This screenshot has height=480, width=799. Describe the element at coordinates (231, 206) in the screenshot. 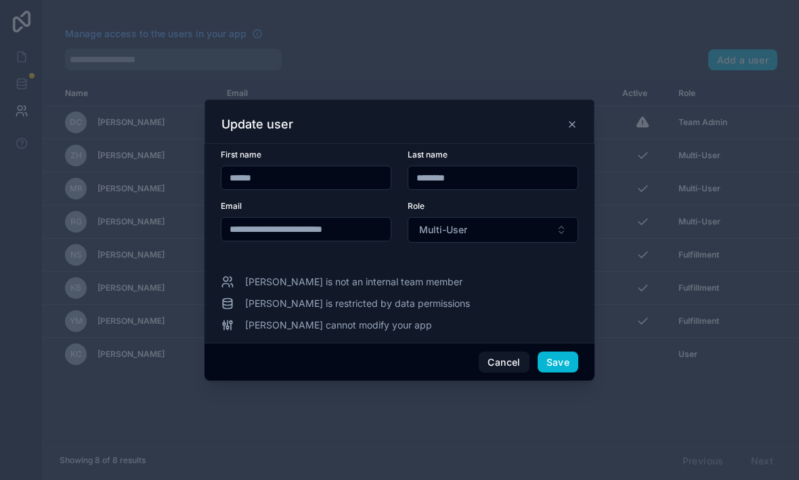

I see `span: Email` at that location.